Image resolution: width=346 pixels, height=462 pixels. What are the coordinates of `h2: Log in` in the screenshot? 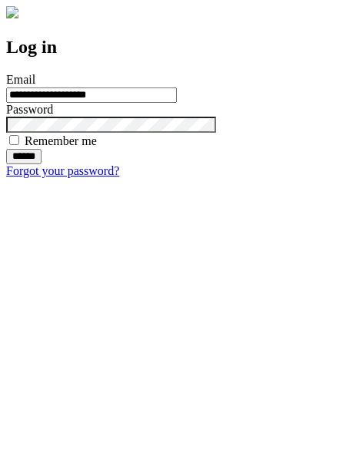 It's located at (173, 47).